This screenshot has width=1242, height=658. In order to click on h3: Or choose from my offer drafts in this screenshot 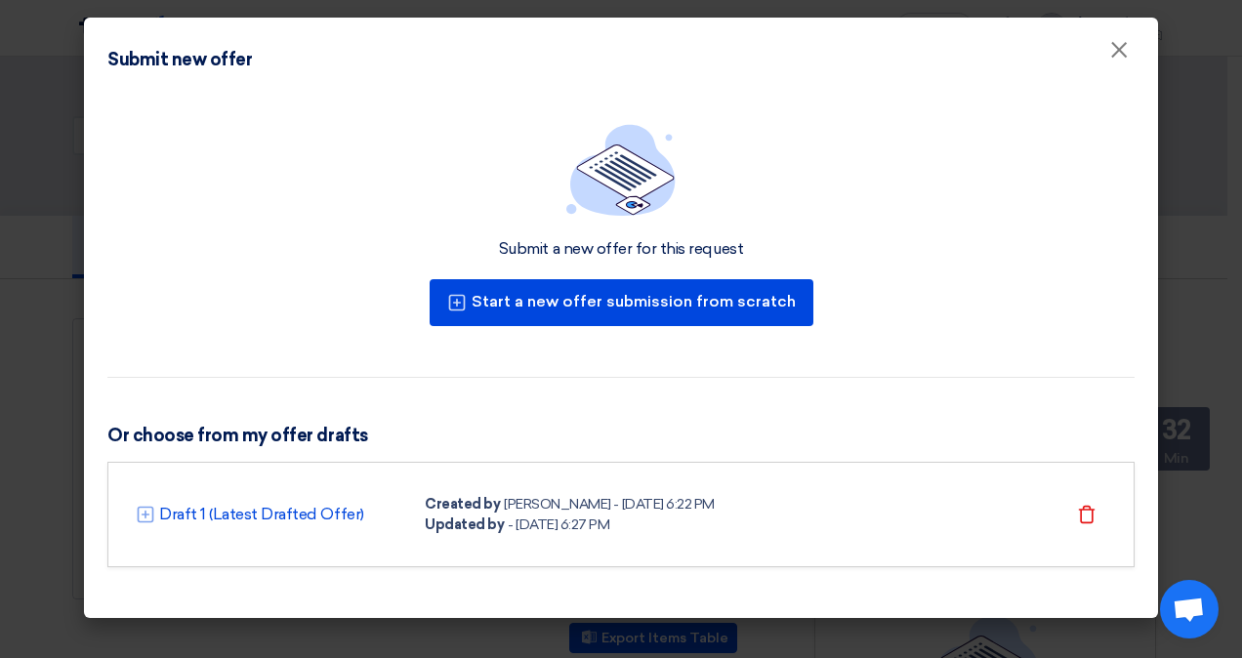, I will do `click(621, 435)`.